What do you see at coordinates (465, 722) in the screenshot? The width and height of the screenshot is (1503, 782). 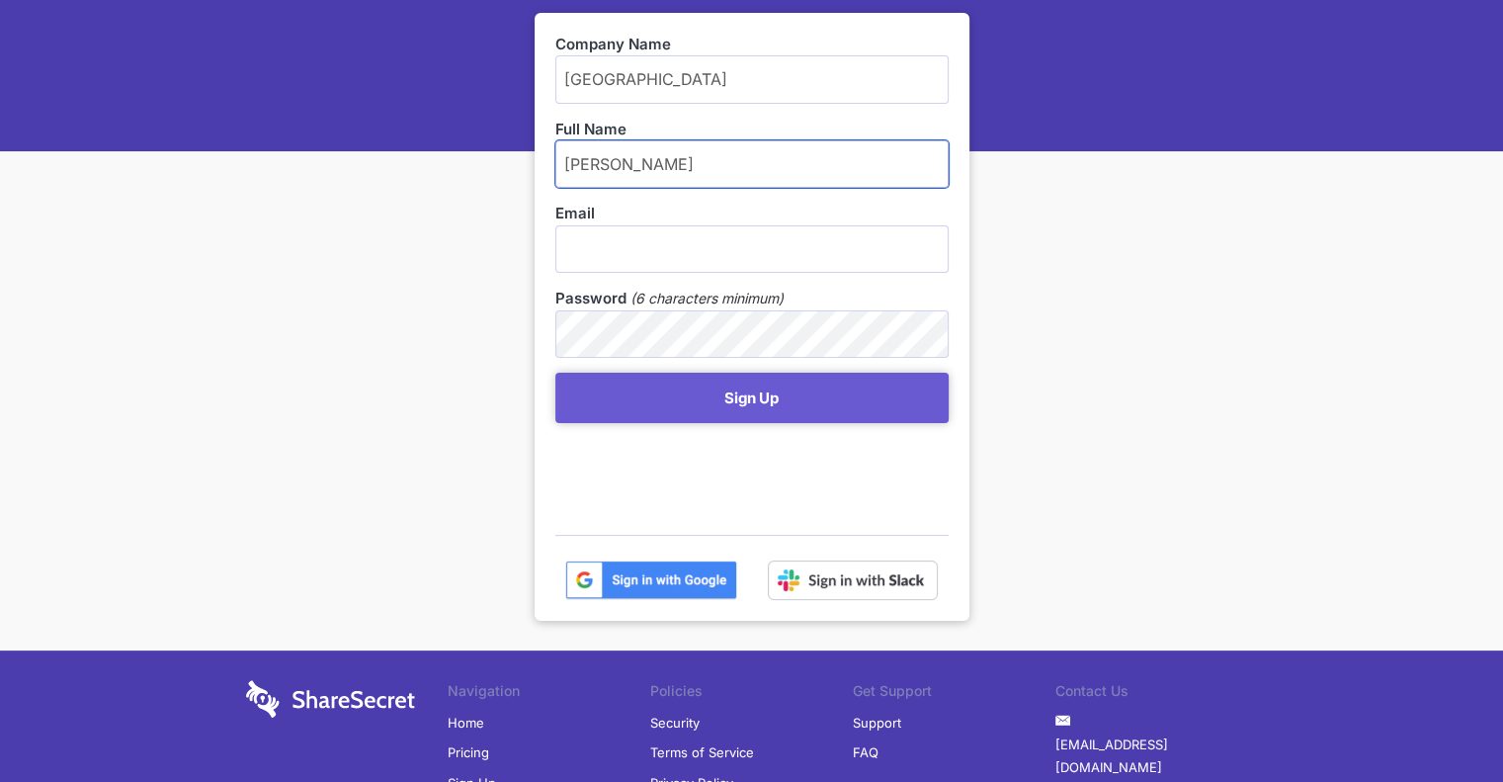 I see `a: Home` at bounding box center [465, 722].